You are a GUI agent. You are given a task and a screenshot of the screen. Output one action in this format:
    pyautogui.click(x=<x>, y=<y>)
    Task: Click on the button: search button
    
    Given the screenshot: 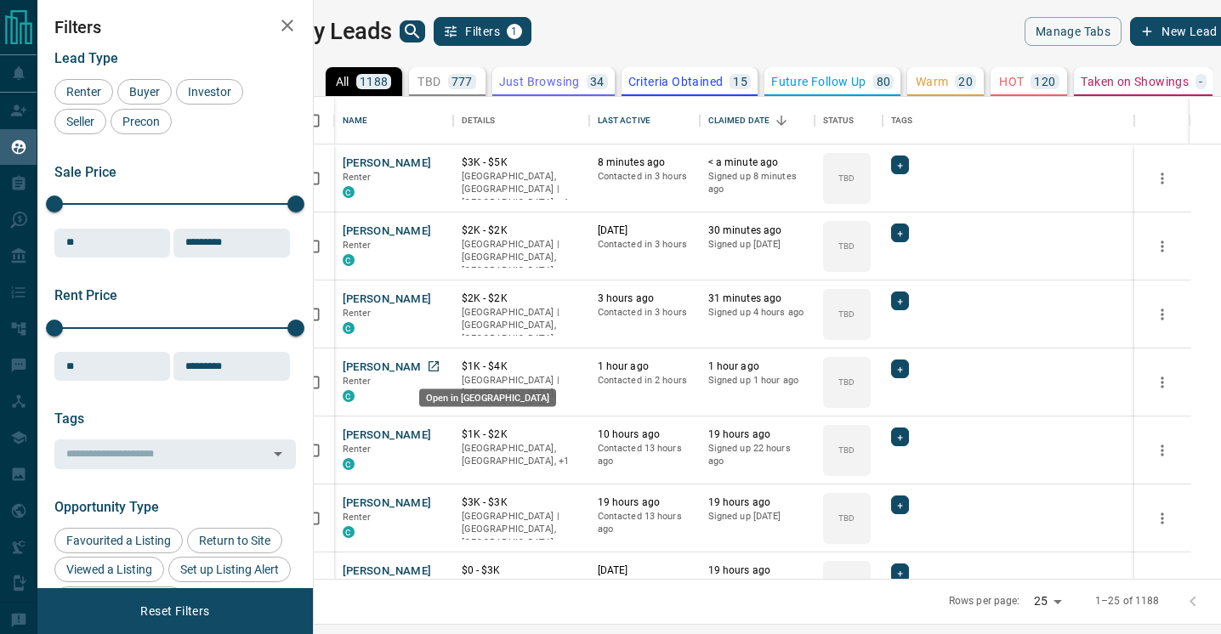 What is the action you would take?
    pyautogui.click(x=412, y=31)
    